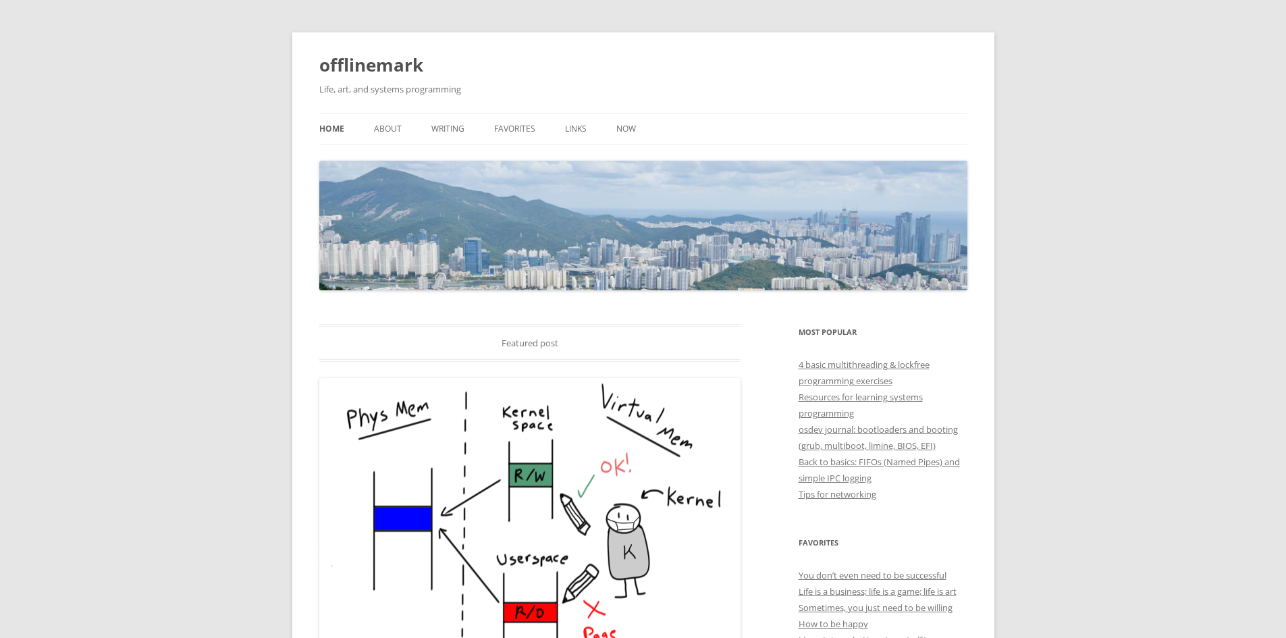  Describe the element at coordinates (875, 607) in the screenshot. I see `a: Sometimes, you just need to be willing` at that location.